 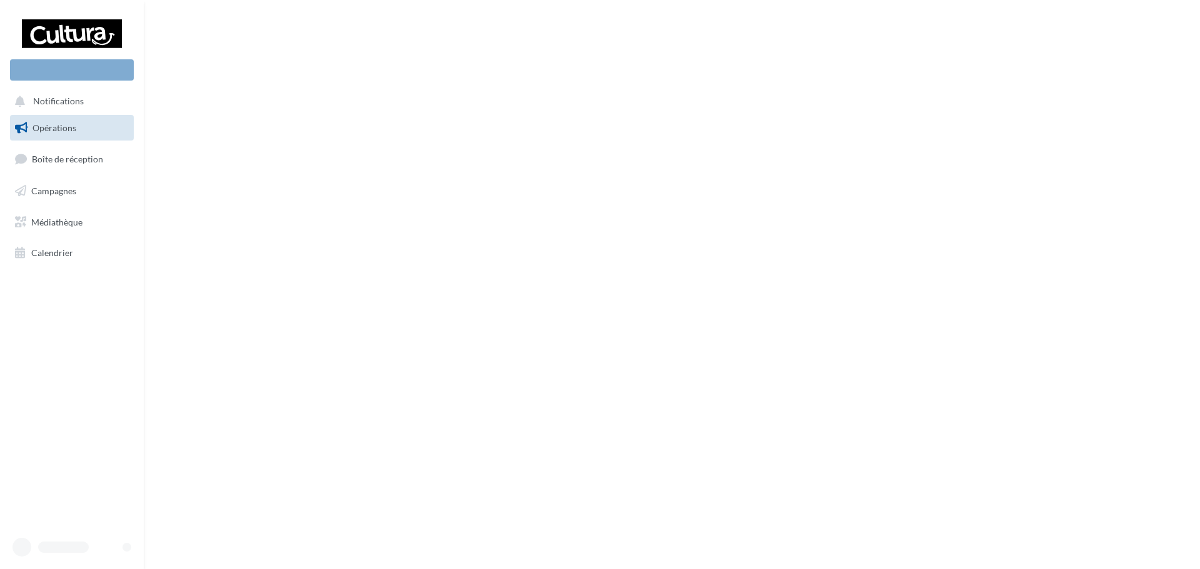 What do you see at coordinates (72, 128) in the screenshot?
I see `a: Opérations` at bounding box center [72, 128].